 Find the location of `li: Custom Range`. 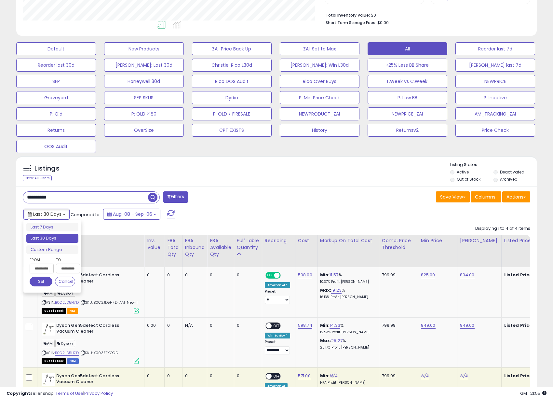

li: Custom Range is located at coordinates (52, 249).